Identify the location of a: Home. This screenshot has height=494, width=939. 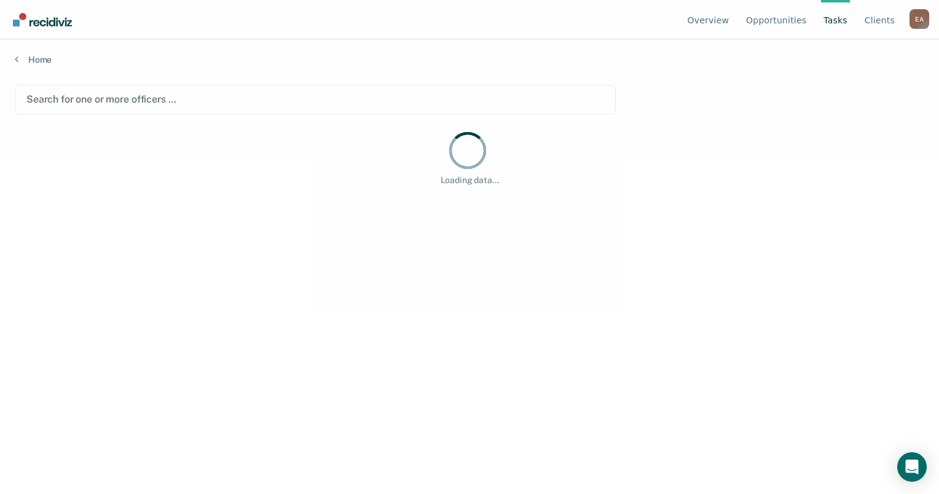
(469, 60).